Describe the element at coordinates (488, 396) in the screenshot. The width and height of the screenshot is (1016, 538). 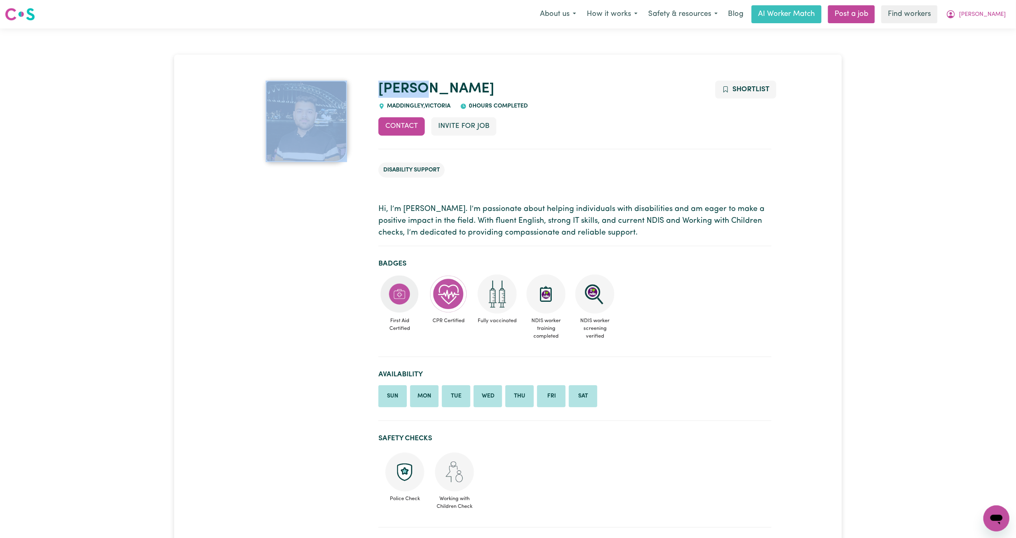
I see `li: Available on Wednesday` at that location.